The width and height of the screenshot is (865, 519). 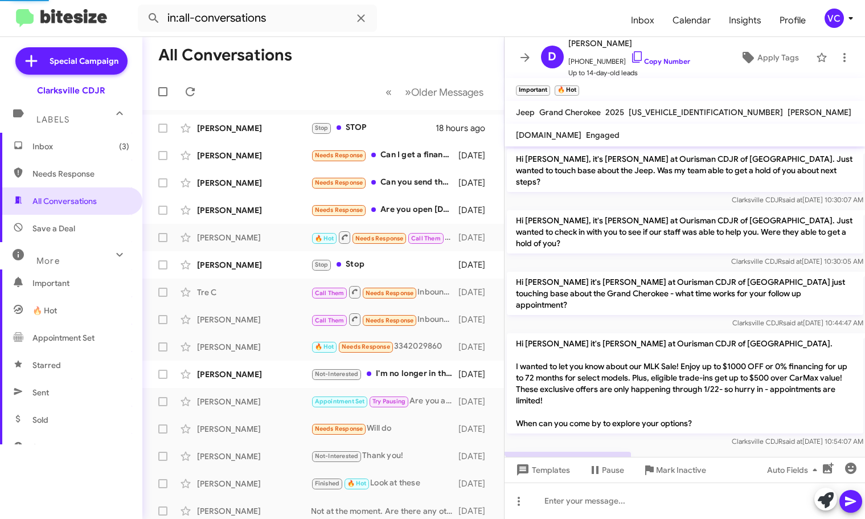 What do you see at coordinates (567, 91) in the screenshot?
I see `small: 🔥 Hot` at bounding box center [567, 91].